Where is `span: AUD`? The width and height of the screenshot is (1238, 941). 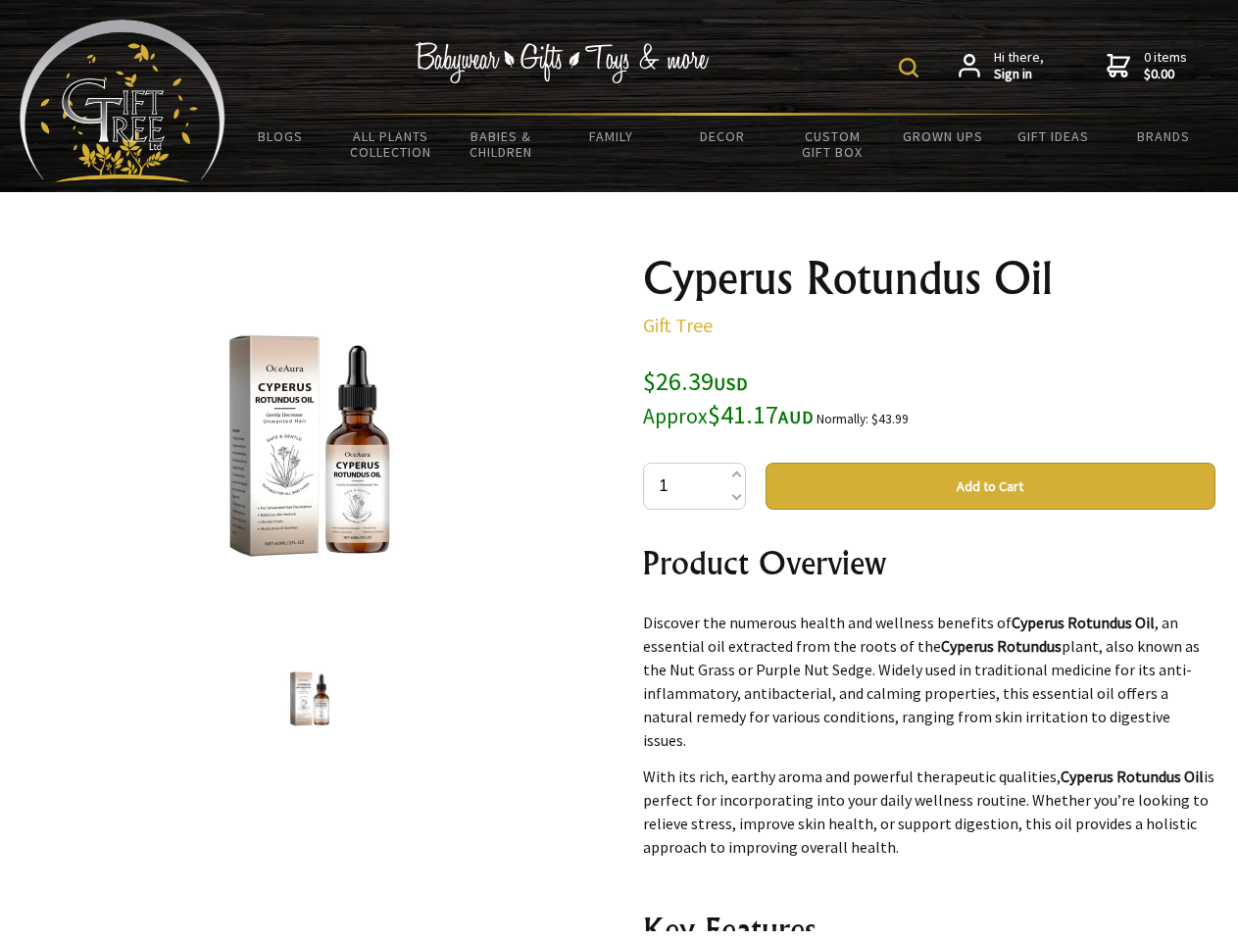
span: AUD is located at coordinates (796, 417).